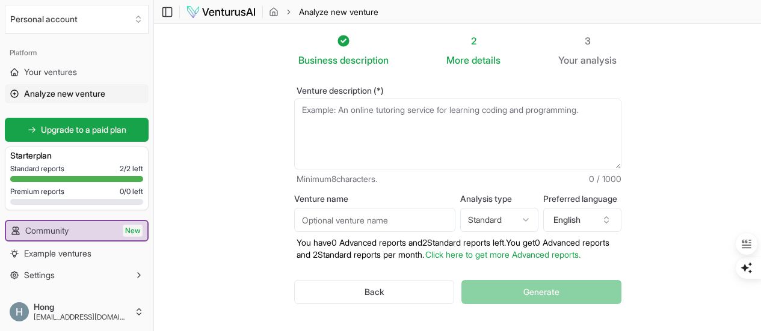 This screenshot has height=331, width=761. I want to click on button: Back, so click(374, 292).